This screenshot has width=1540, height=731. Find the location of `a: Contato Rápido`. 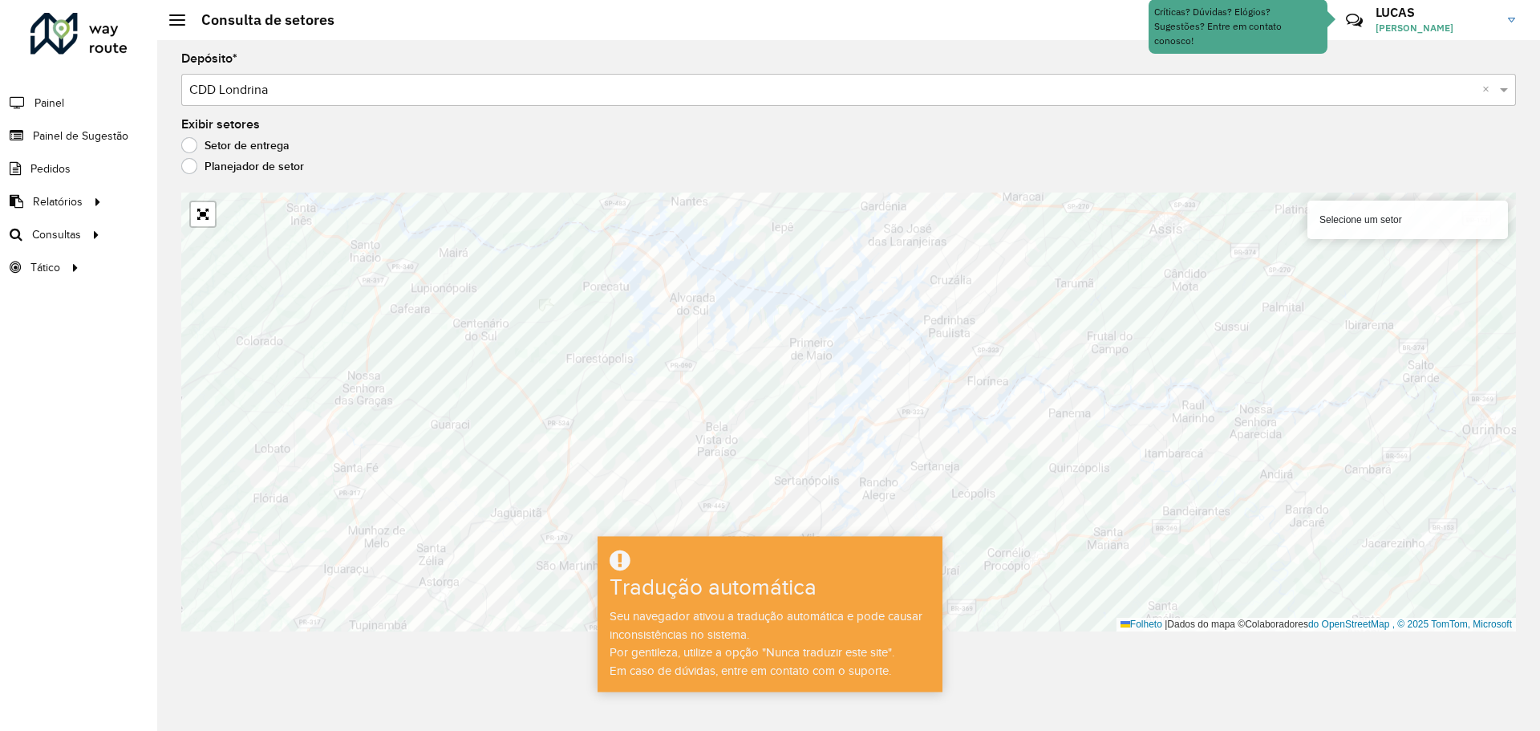

a: Contato Rápido is located at coordinates (1354, 20).